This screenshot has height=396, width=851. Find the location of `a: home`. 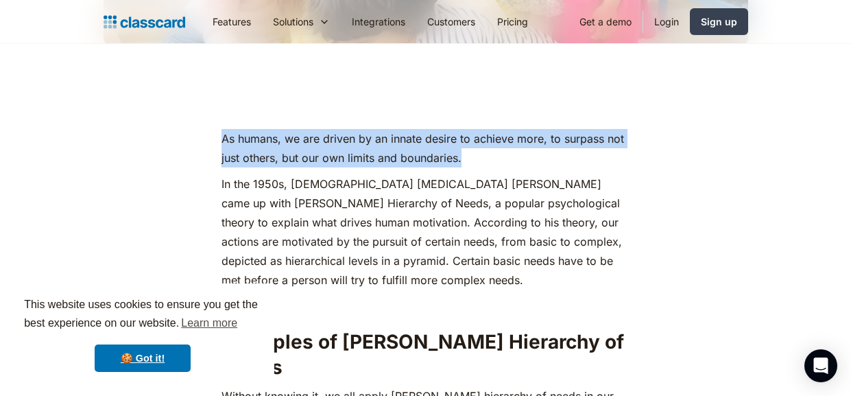

a: home is located at coordinates (144, 22).